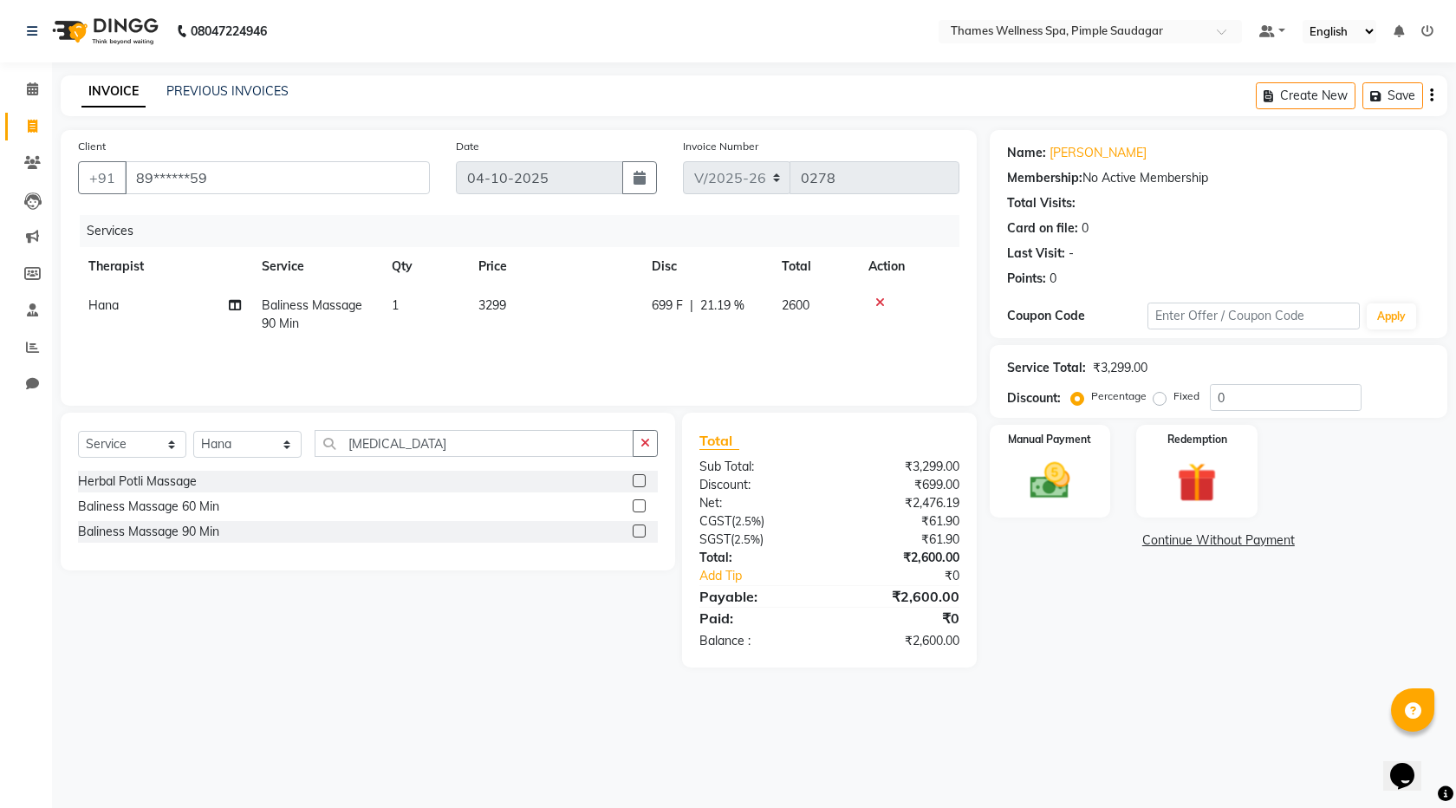 The width and height of the screenshot is (1456, 808). I want to click on button: Save, so click(1393, 95).